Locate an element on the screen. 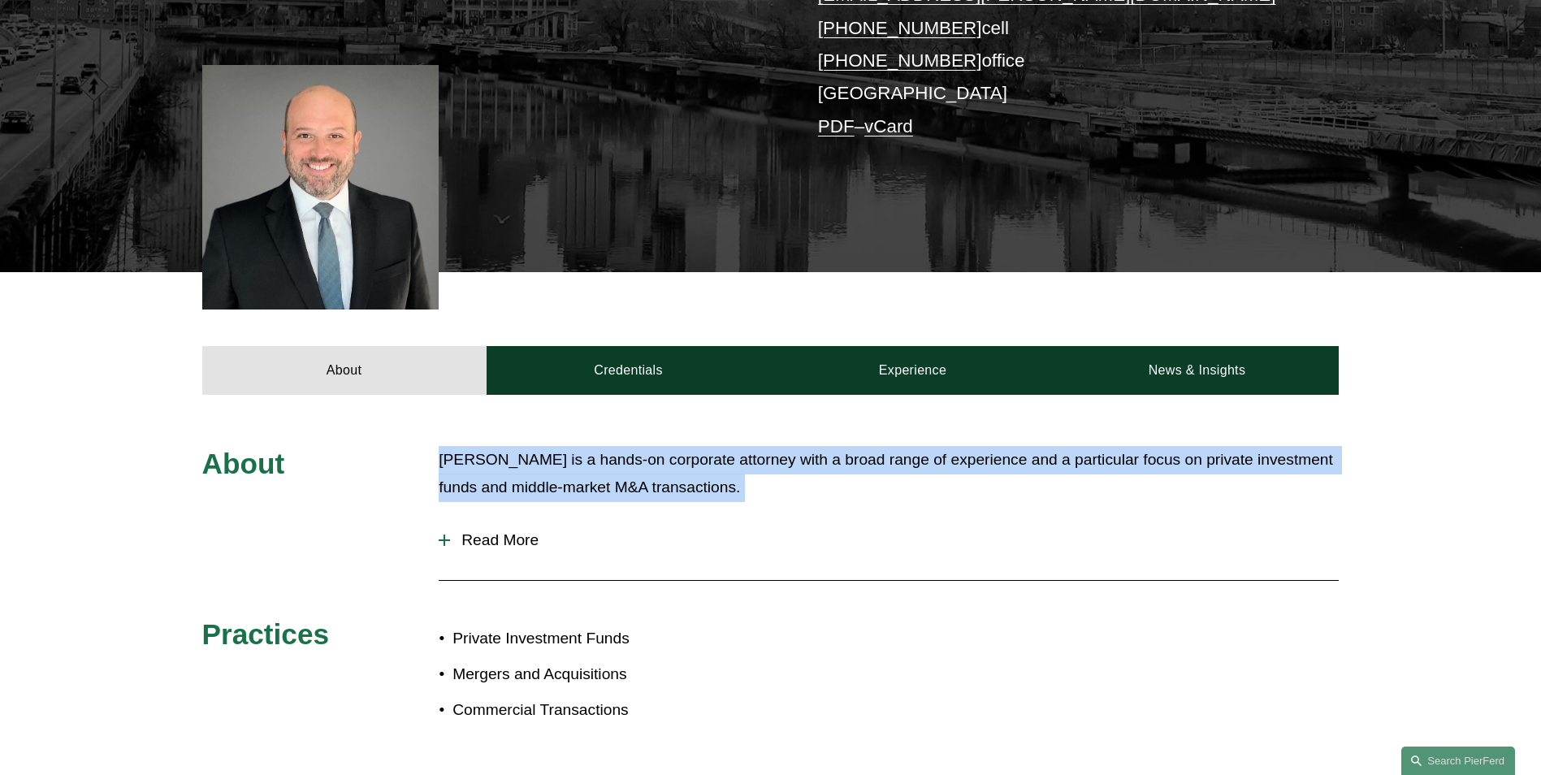 Image resolution: width=1541 pixels, height=775 pixels. p: Commercial Transactions is located at coordinates (611, 710).